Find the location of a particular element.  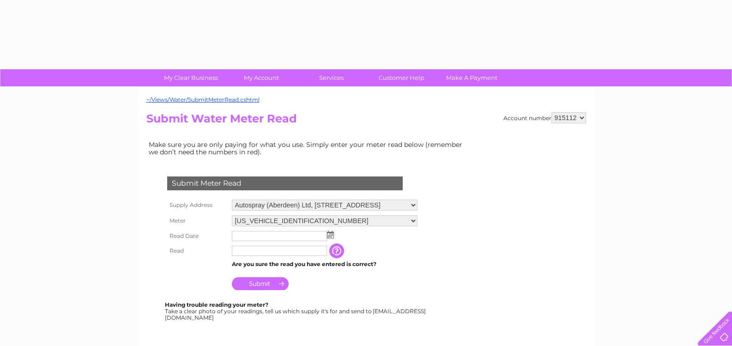

td: Make sure you are only paying for what you use. Simply enter your meter read below (remember we d... is located at coordinates (308, 148).